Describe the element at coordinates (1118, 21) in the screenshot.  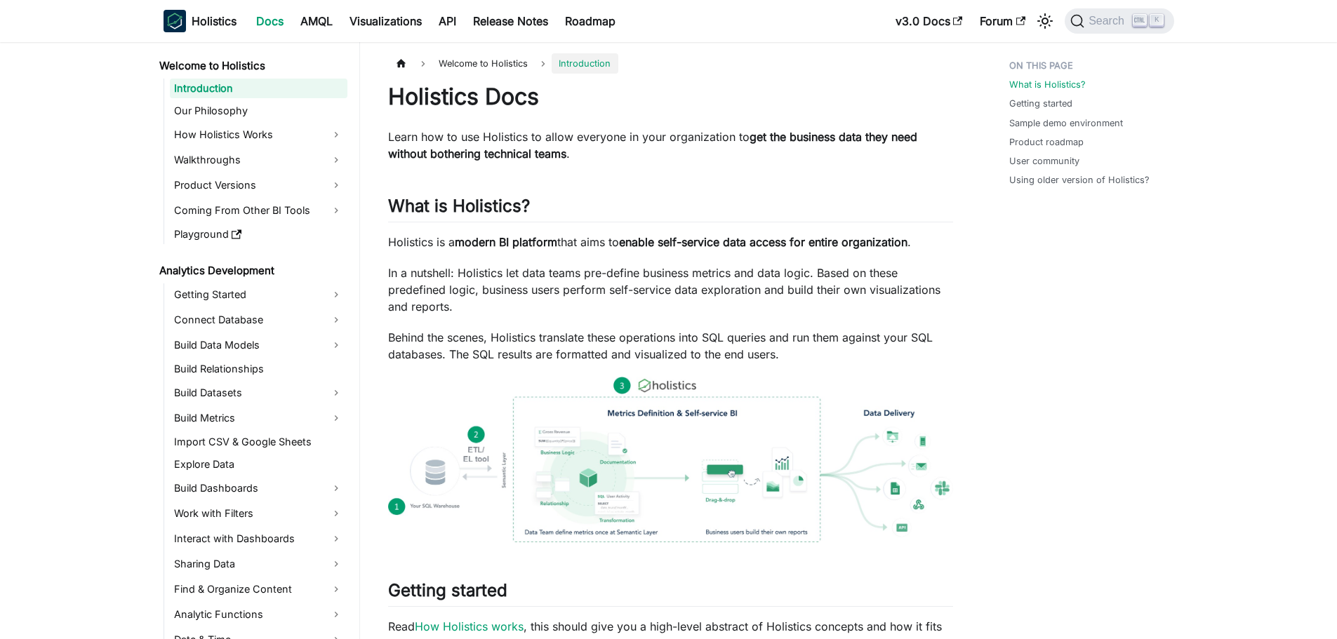
I see `button: Search (Ctrl+K)` at that location.